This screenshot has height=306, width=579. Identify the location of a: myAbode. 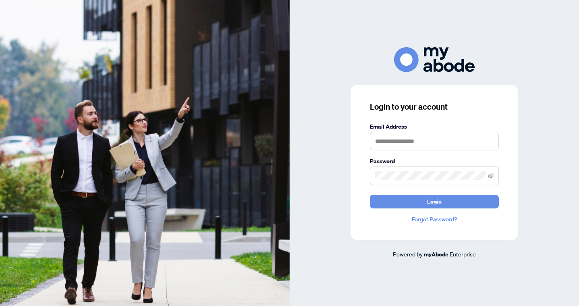
(436, 254).